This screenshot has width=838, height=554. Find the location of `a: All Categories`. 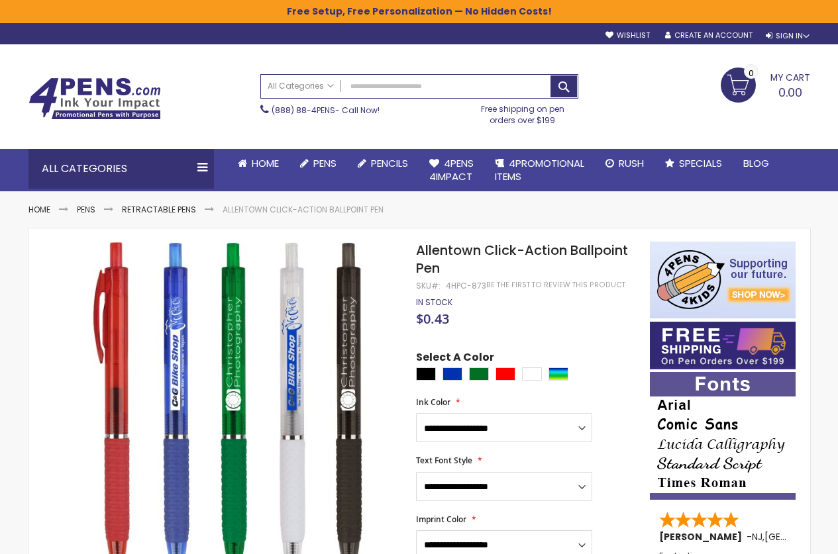

a: All Categories is located at coordinates (301, 85).